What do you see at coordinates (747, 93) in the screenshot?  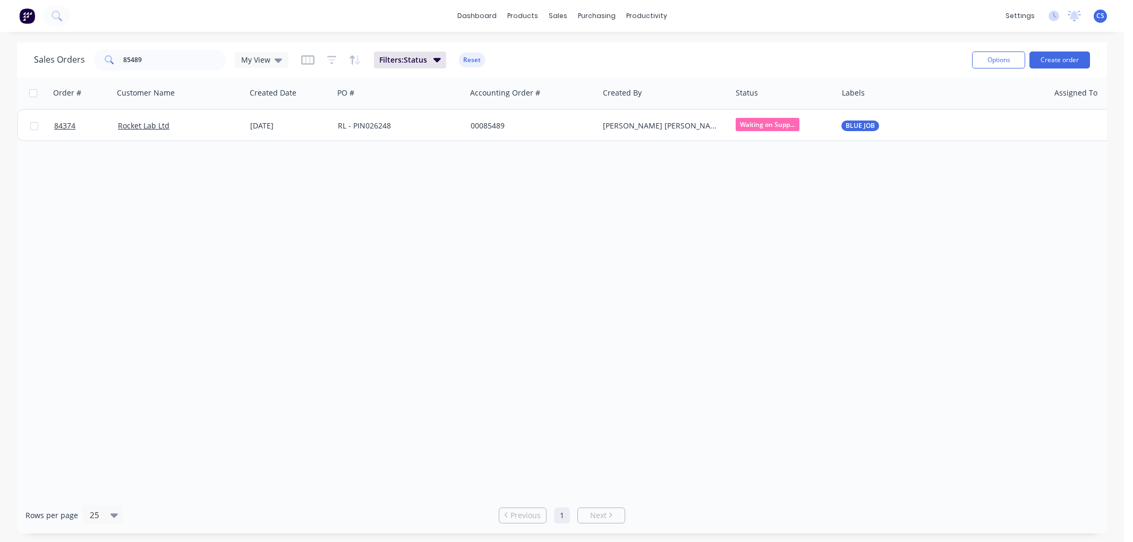 I see `div: Status` at bounding box center [747, 93].